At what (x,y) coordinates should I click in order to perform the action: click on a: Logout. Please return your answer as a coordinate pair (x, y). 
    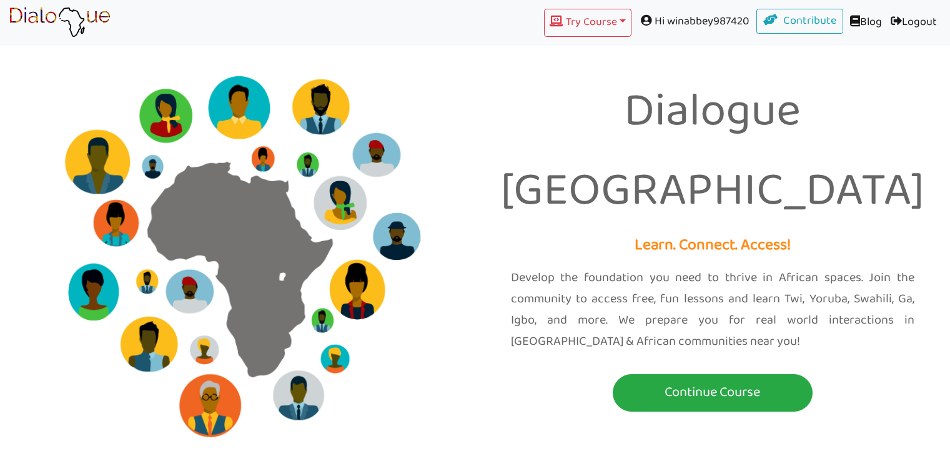
    Looking at the image, I should click on (914, 22).